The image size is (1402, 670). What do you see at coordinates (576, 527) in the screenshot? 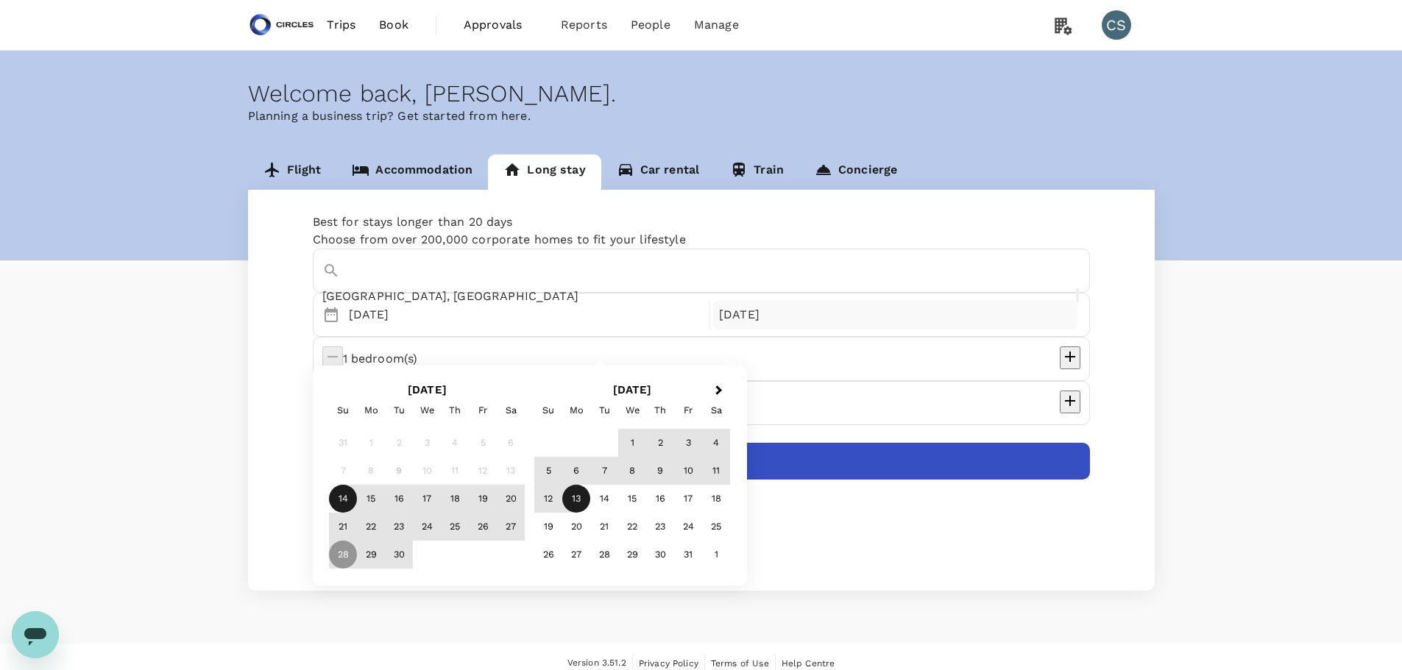
I see `div: Choose Monday, October 20th, 2025` at bounding box center [576, 527].